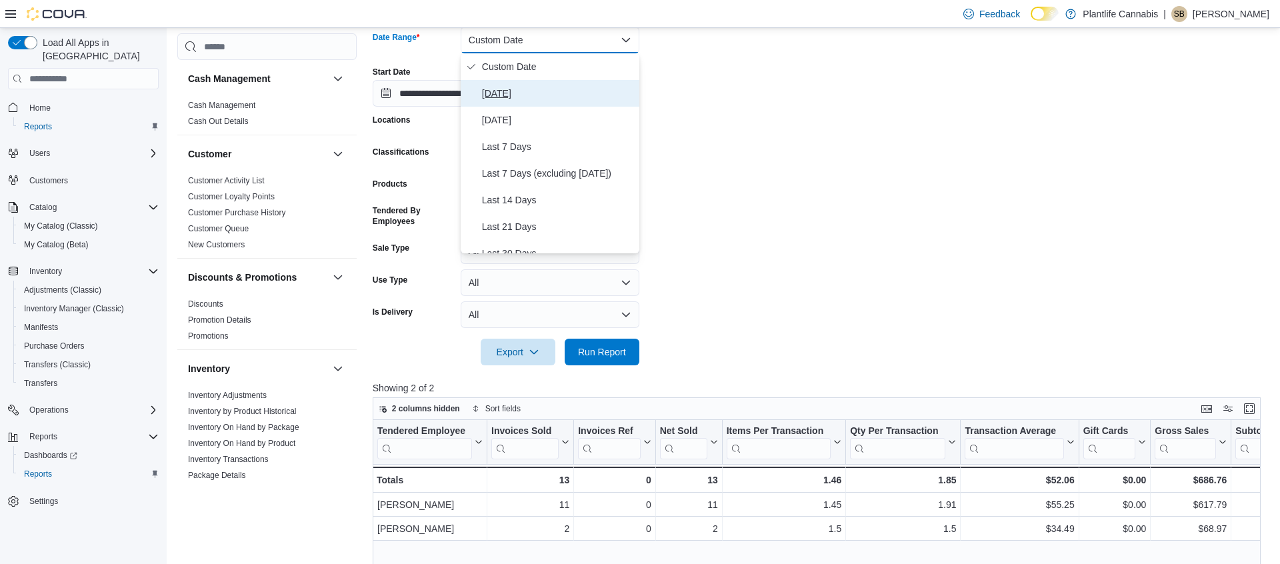 The image size is (1280, 564). What do you see at coordinates (218, 229) in the screenshot?
I see `a: Customer Queue` at bounding box center [218, 229].